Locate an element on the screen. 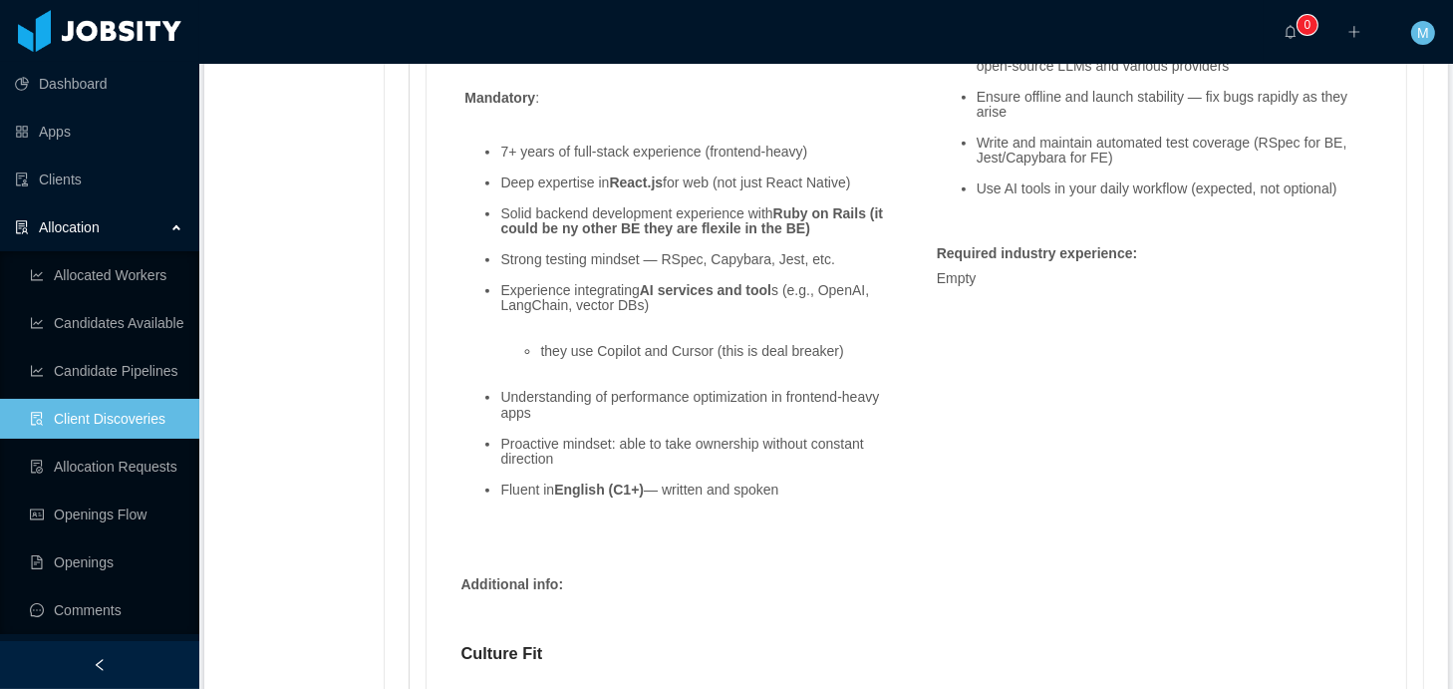 Image resolution: width=1453 pixels, height=689 pixels. a: icon: idcardOpenings Flow is located at coordinates (107, 514).